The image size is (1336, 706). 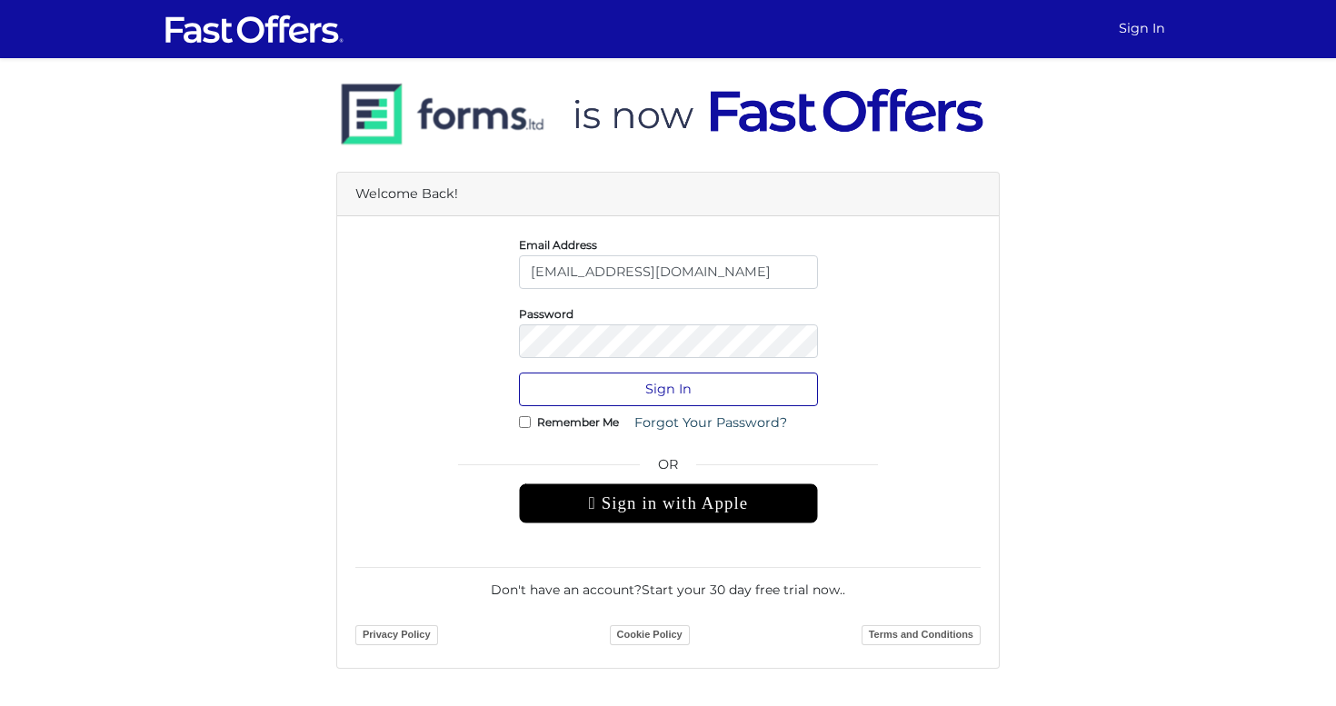 I want to click on div: Welcome Back!, so click(x=668, y=195).